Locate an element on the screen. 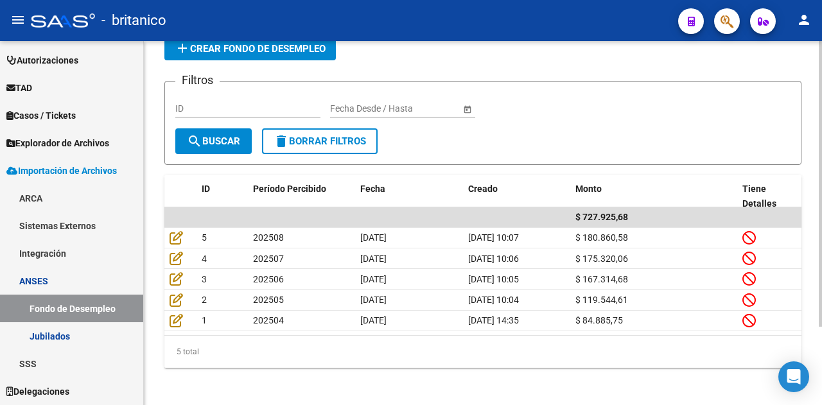  span: Período Percibido is located at coordinates (290, 189).